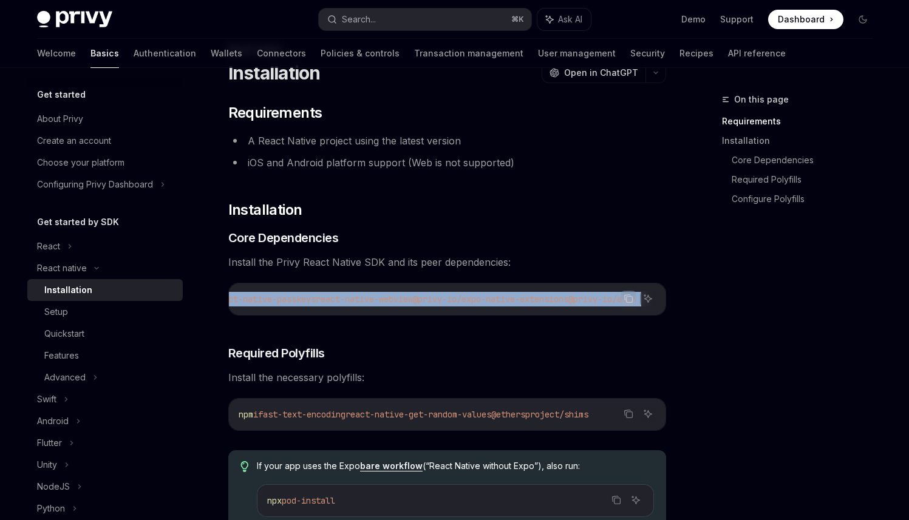 This screenshot has height=520, width=909. I want to click on span: Required Polyfills, so click(276, 353).